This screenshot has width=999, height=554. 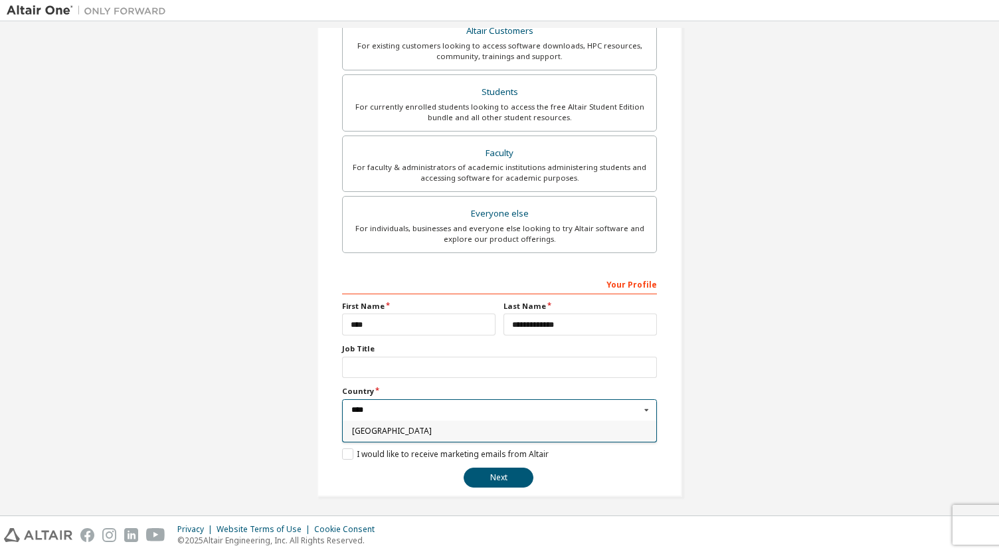 What do you see at coordinates (265, 529) in the screenshot?
I see `div: Website Terms of Use` at bounding box center [265, 529].